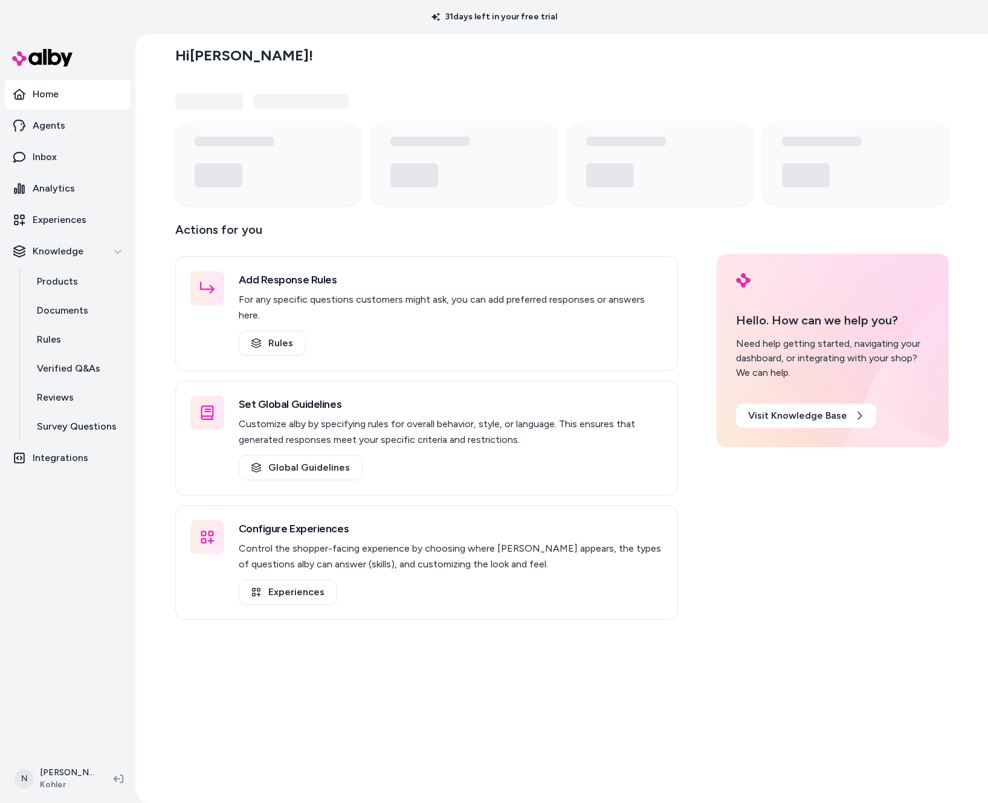 This screenshot has width=988, height=803. Describe the element at coordinates (451, 432) in the screenshot. I see `p: Customize alby by specifying rules for overall behavior, style, or language. This ensures that ge...` at that location.